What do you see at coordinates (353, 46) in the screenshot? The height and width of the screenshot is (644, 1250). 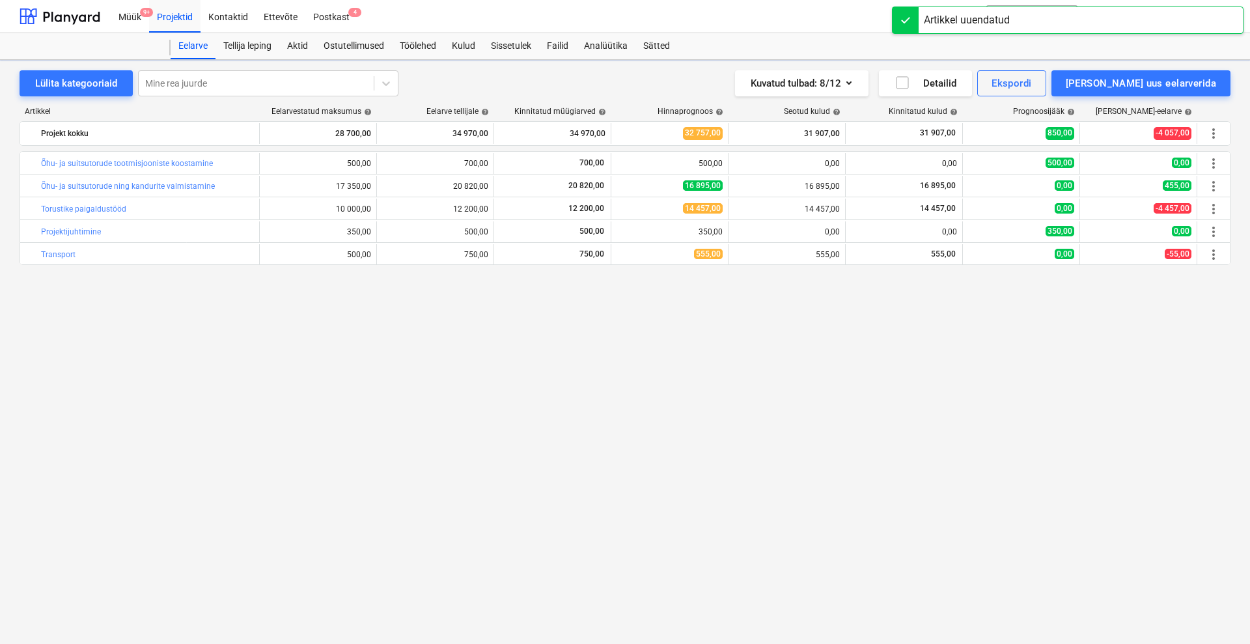 I see `div: Ostutellimused` at bounding box center [353, 46].